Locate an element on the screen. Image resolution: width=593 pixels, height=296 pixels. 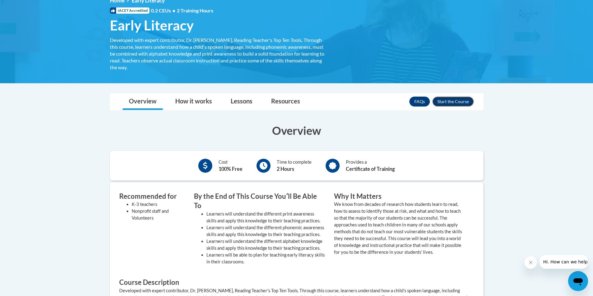
li: Nonprofit staff and Volunteers is located at coordinates (158, 215).